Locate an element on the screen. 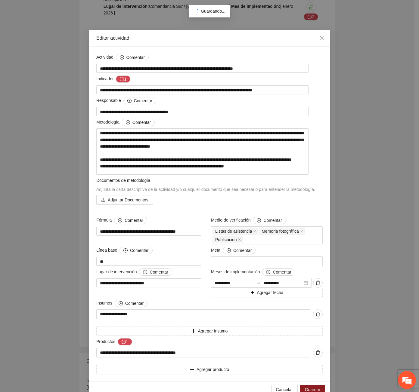  button: Lugar de intervención is located at coordinates (155, 272).